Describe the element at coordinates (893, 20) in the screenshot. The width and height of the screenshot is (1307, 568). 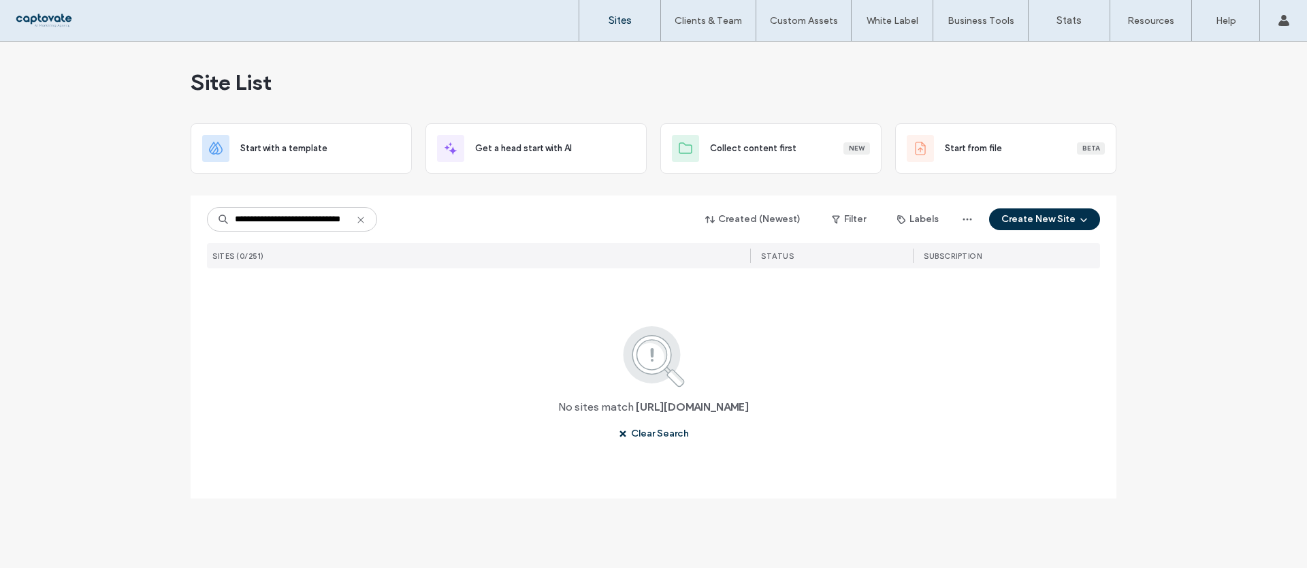
I see `label: White Label` at that location.